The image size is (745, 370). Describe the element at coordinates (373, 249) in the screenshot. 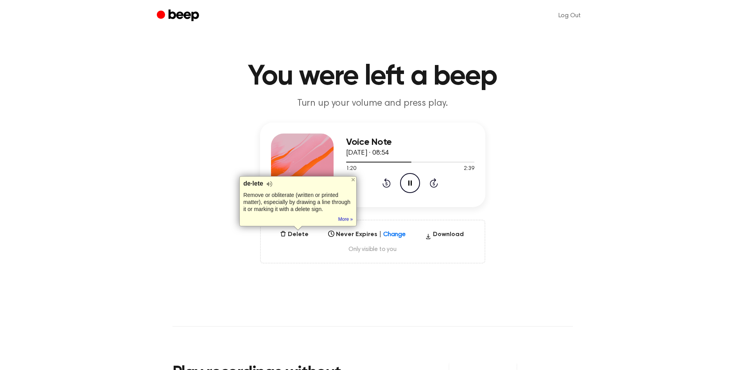

I see `span: Only visible to you` at that location.